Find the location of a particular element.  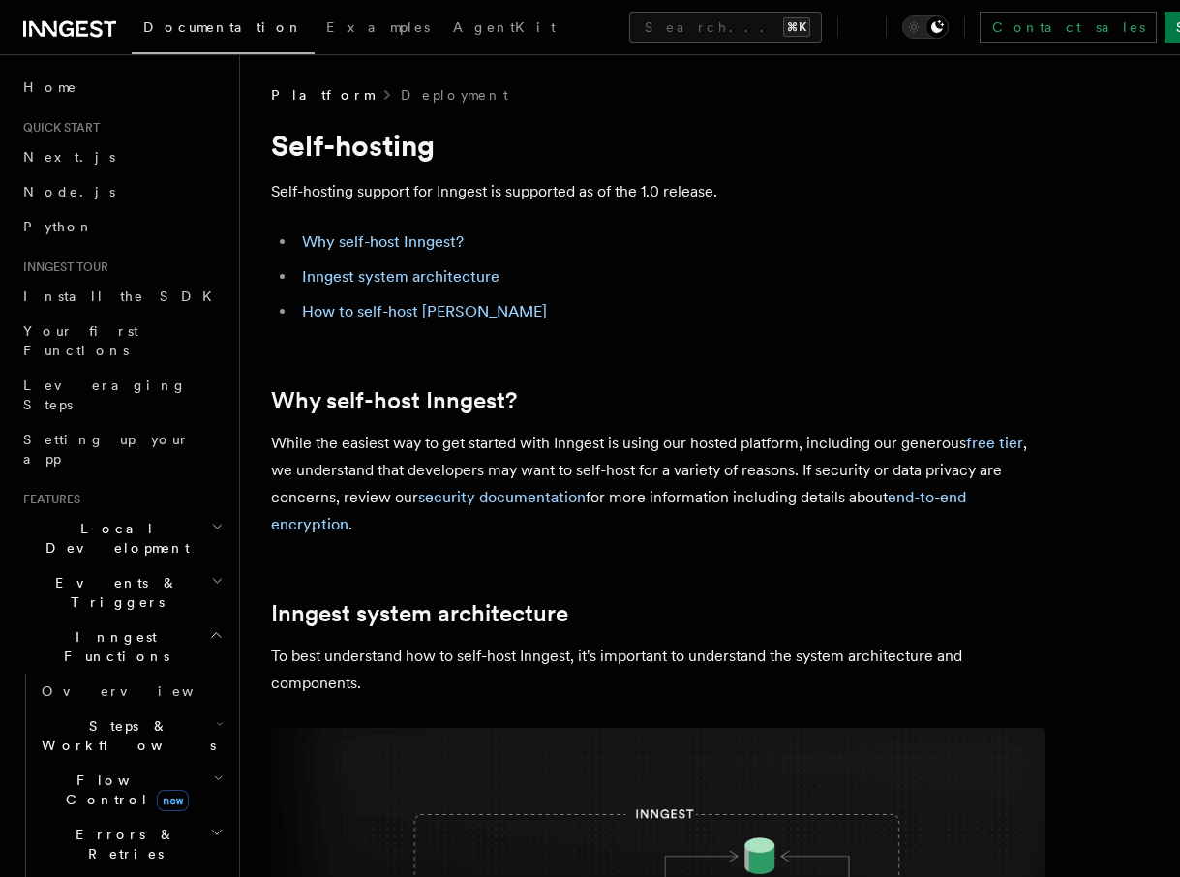

span: Leveraging Steps is located at coordinates (105, 395).